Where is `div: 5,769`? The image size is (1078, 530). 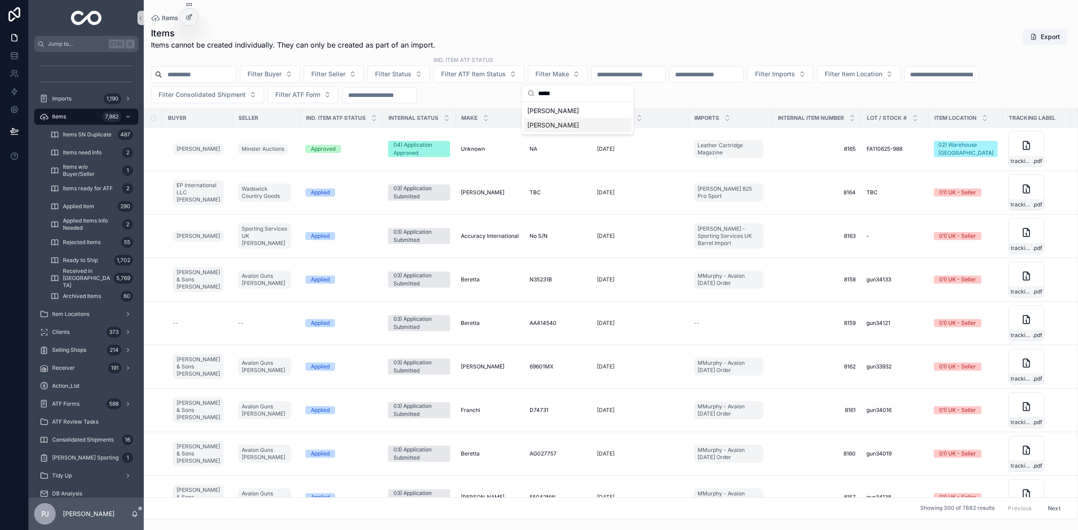
div: 5,769 is located at coordinates (123, 278).